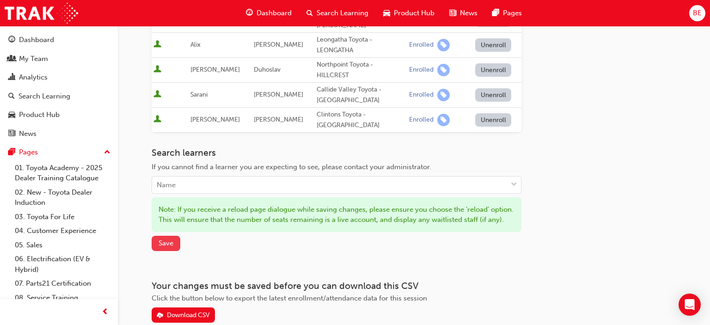  Describe the element at coordinates (166, 243) in the screenshot. I see `button: Save` at that location.